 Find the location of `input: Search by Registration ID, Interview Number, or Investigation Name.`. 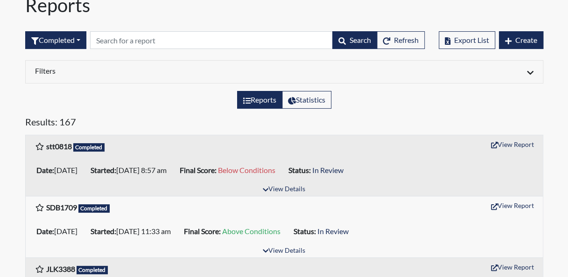

input: Search by Registration ID, Interview Number, or Investigation Name. is located at coordinates (212, 40).